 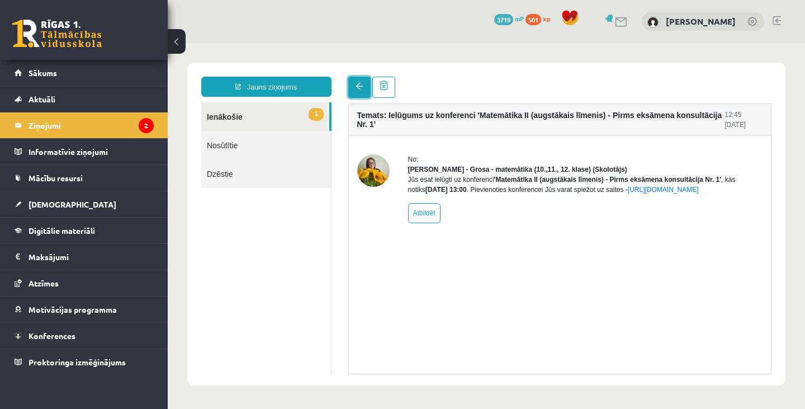 I want to click on a: Informatīvie ziņojumi, so click(x=84, y=152).